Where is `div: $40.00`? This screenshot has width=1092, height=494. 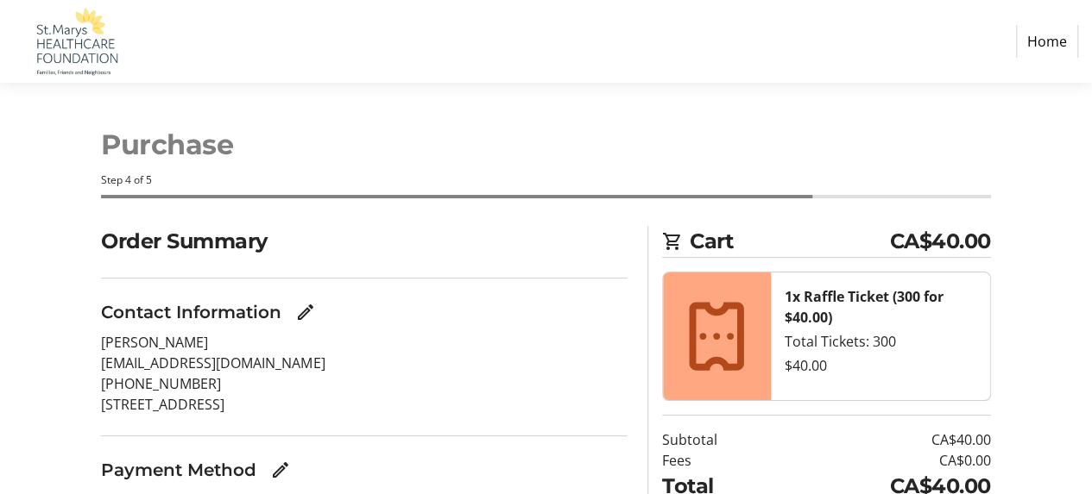 div: $40.00 is located at coordinates (880, 366).